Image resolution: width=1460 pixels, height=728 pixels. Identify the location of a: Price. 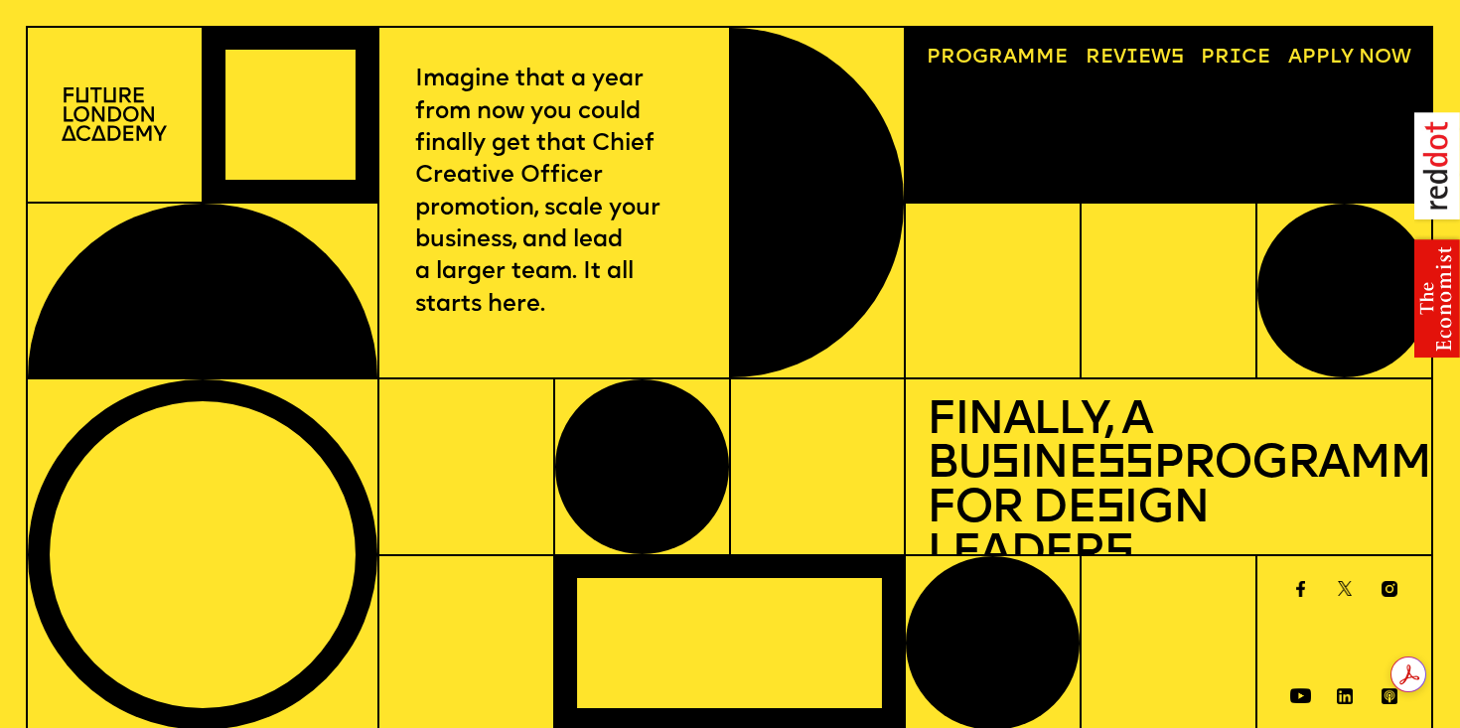
(1236, 58).